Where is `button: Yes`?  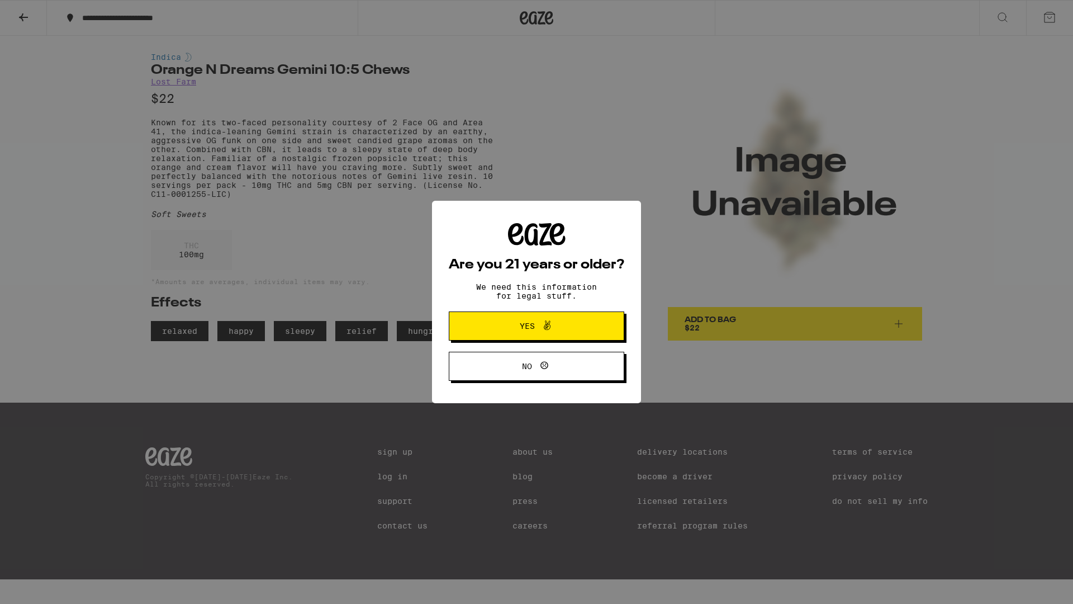
button: Yes is located at coordinates (537, 326).